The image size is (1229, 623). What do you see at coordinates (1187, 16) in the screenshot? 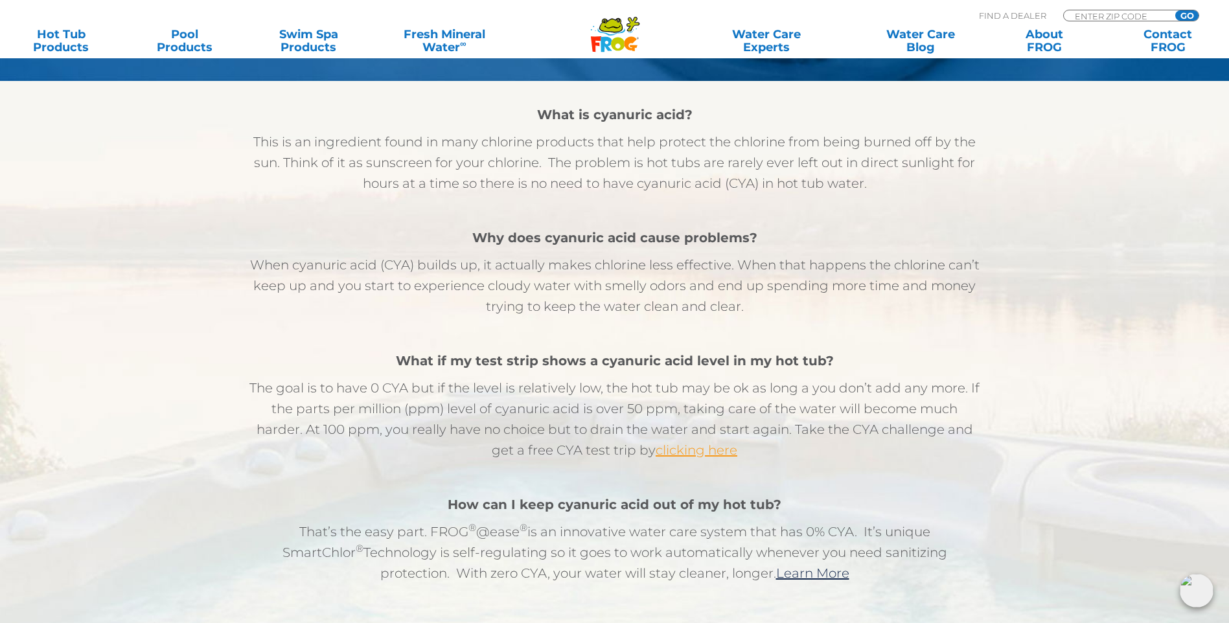
I see `input: GO` at bounding box center [1187, 16].